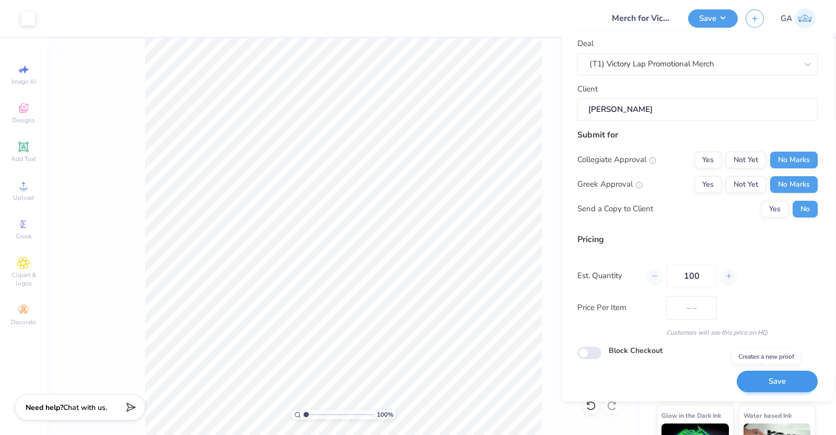  Describe the element at coordinates (587, 88) in the screenshot. I see `label: Client` at that location.